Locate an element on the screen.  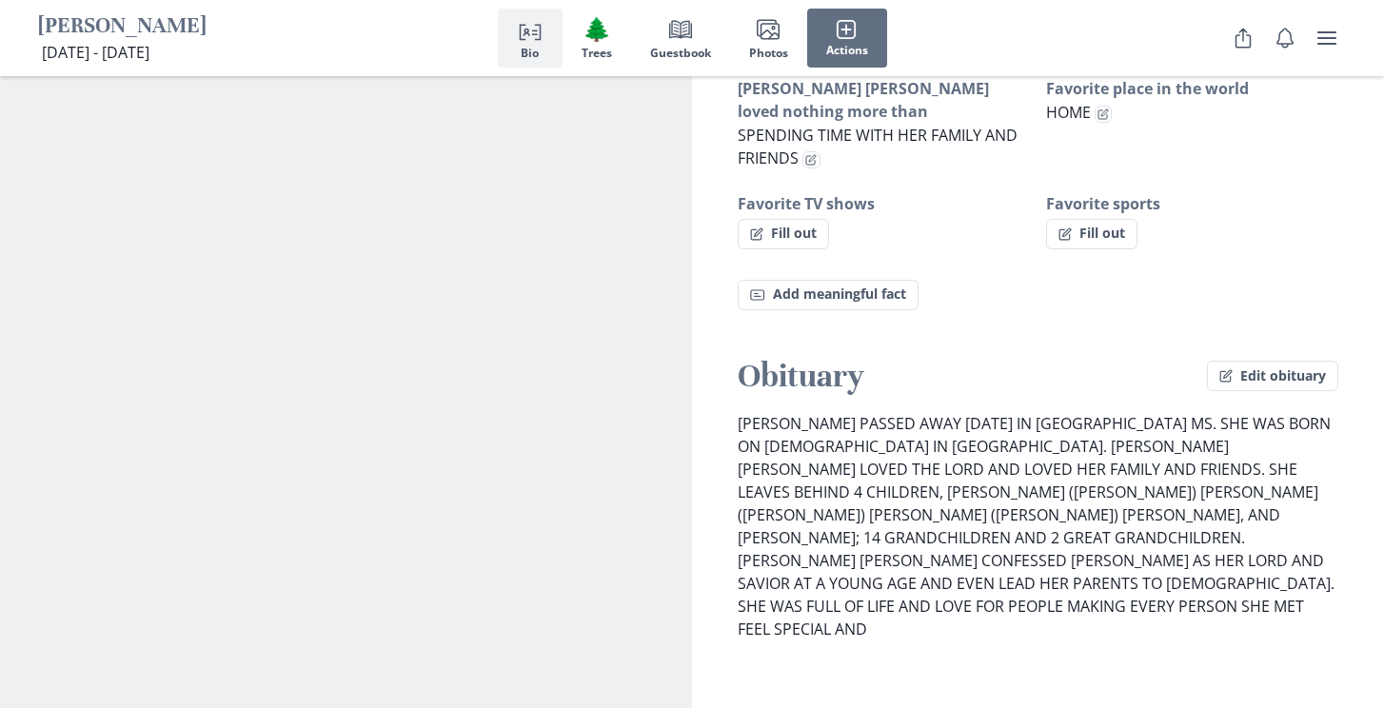
span: Tree is located at coordinates (597, 29).